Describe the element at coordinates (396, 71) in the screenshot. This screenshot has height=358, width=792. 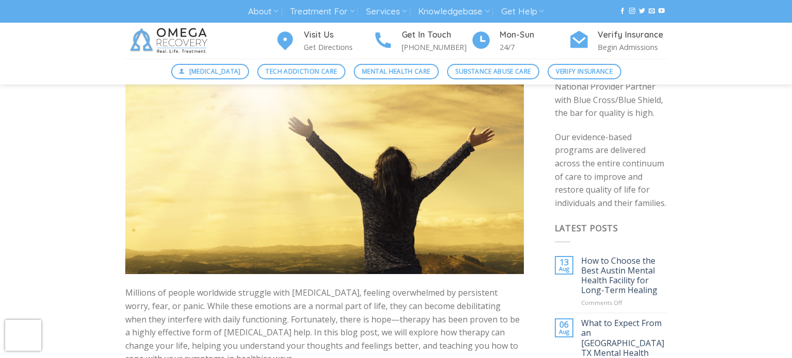
I see `span: Mental Health Care` at that location.